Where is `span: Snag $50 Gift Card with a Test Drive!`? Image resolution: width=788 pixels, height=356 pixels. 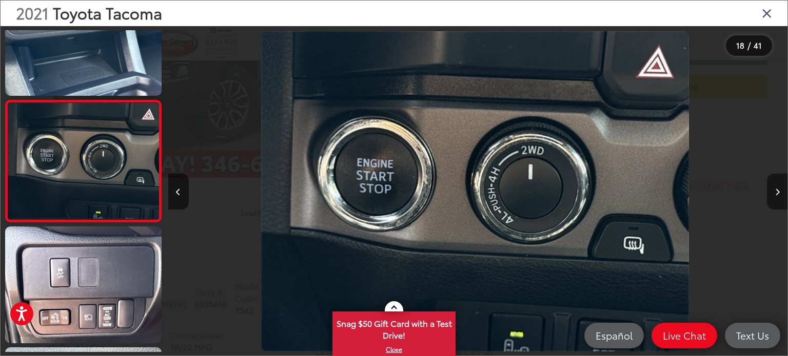 span: Snag $50 Gift Card with a Test Drive! is located at coordinates (394, 328).